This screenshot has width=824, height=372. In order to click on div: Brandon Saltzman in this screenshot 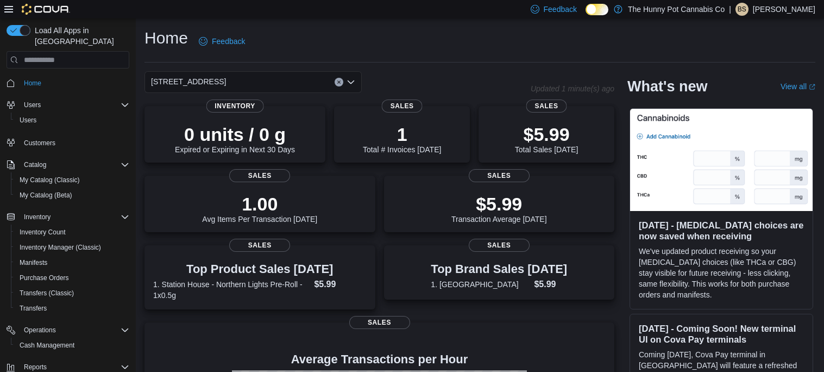, I will do `click(742, 9)`.